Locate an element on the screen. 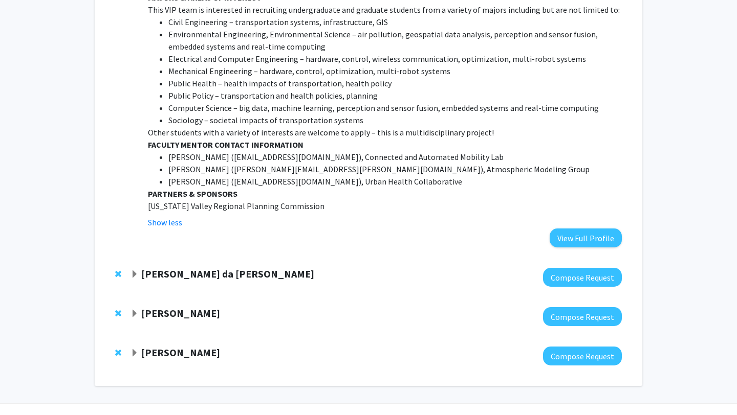 This screenshot has height=415, width=737. li: Electrical and Computer Engineering – hardware, control, wireless communication, optimization, mu... is located at coordinates (395, 59).